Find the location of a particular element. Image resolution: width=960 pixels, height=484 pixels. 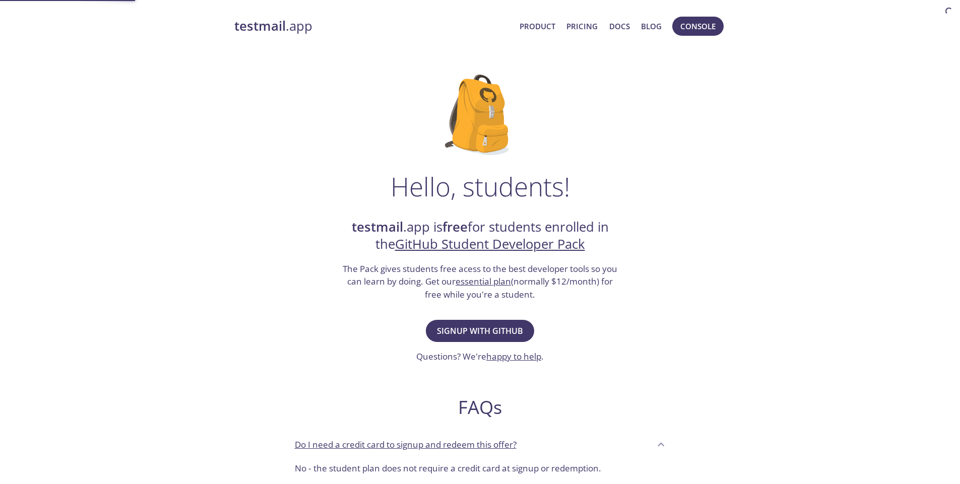

a: Blog is located at coordinates (651, 26).